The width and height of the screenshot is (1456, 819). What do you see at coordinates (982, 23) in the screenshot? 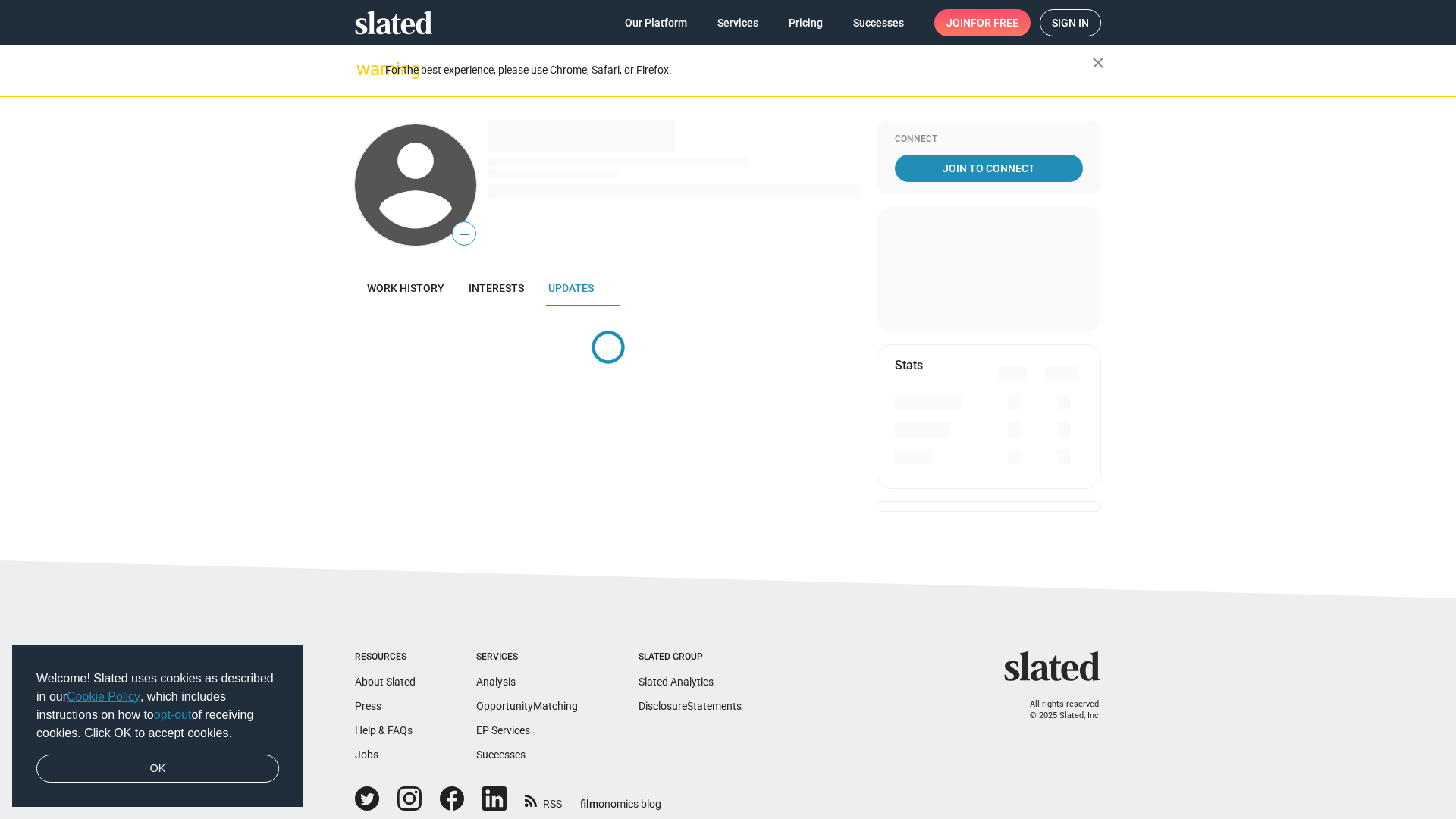
I see `a: Joinfor free` at bounding box center [982, 23].